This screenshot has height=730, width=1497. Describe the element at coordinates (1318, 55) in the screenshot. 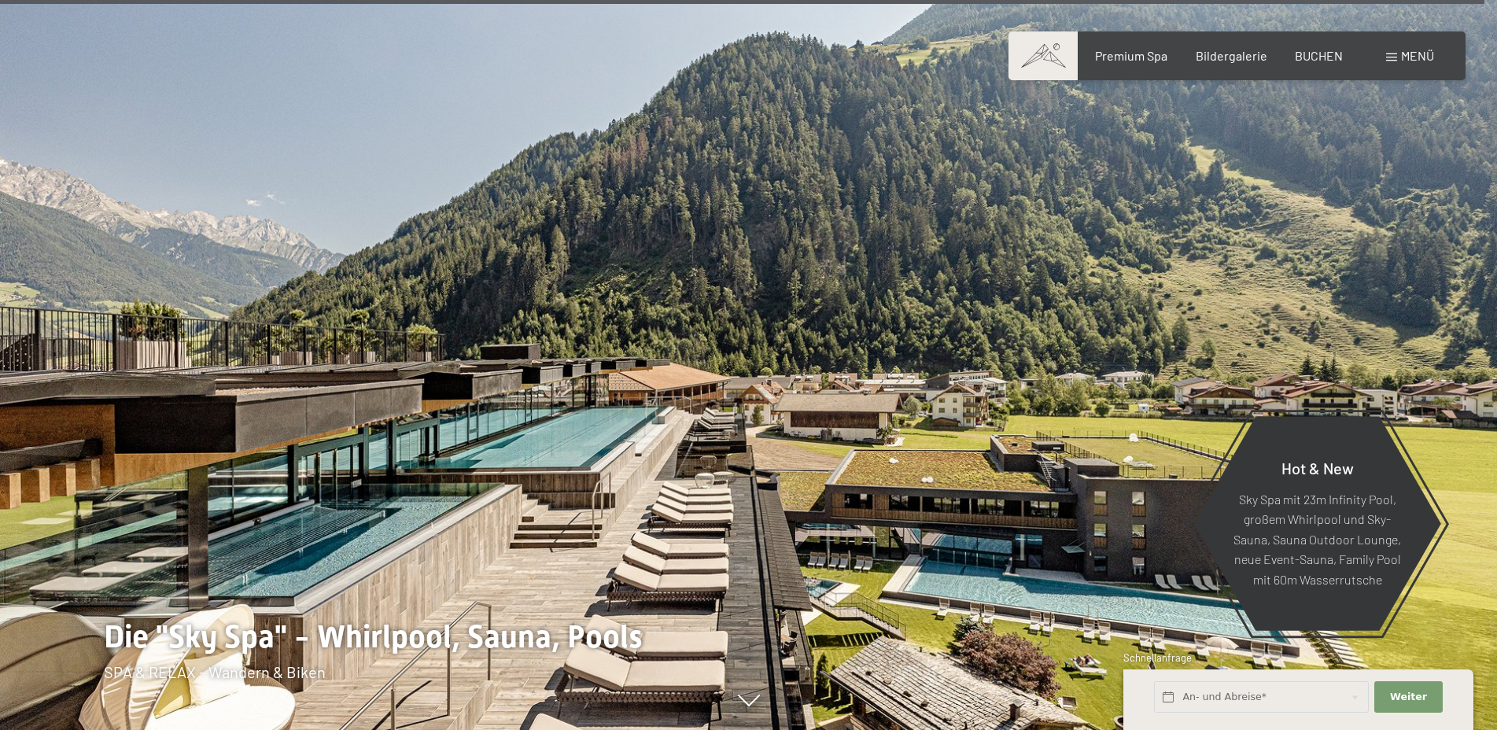

I see `a: BUCHEN` at that location.